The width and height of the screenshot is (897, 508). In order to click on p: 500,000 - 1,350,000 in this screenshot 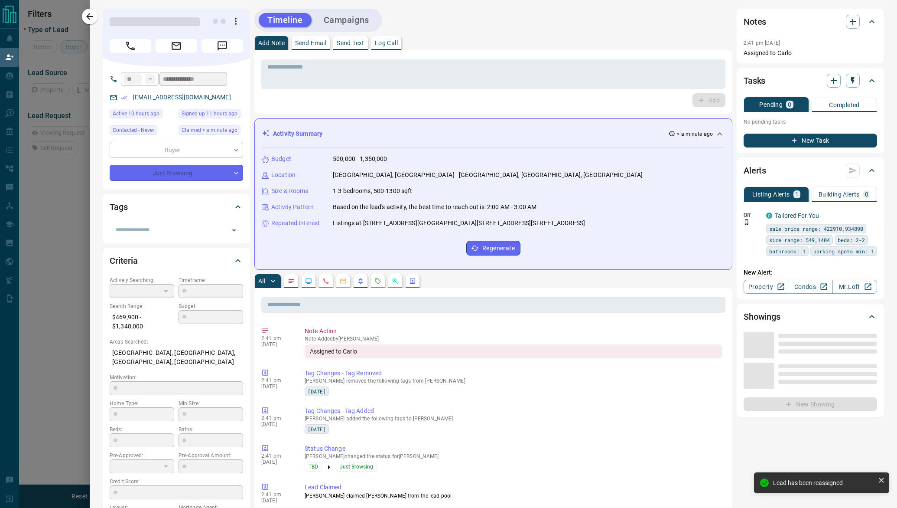, I will do `click(360, 159)`.